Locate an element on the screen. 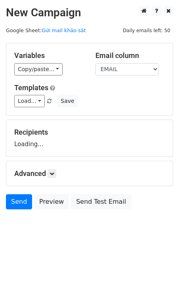 The height and width of the screenshot is (286, 179). a: Send Test Email is located at coordinates (101, 202).